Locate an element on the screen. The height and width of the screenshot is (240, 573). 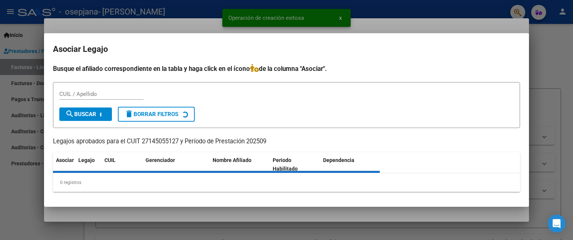
datatable-header-cell: Periodo Habilitado is located at coordinates (295, 165).